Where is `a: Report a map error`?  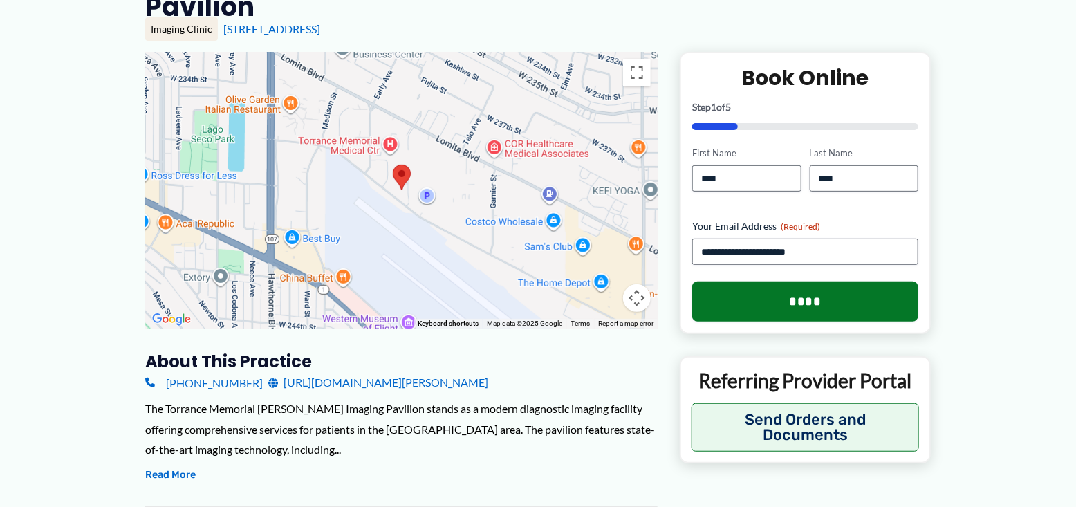 a: Report a map error is located at coordinates (626, 323).